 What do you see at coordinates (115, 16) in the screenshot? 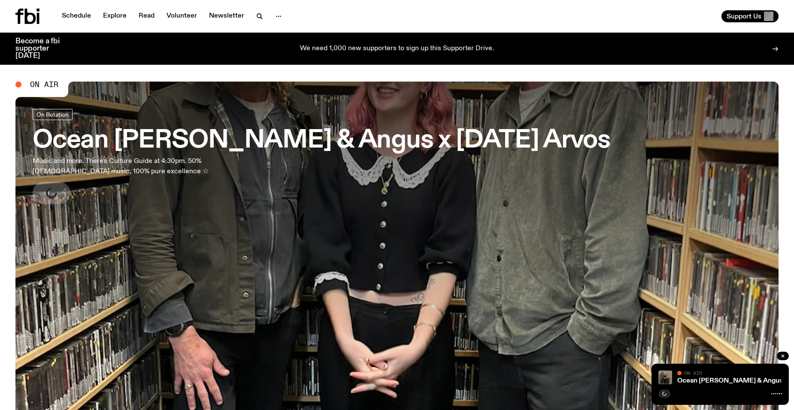
I see `a: Explore` at bounding box center [115, 16].